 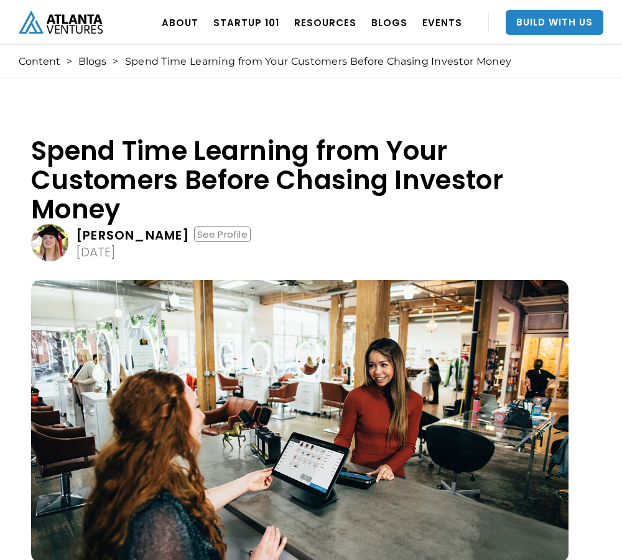 I want to click on a: EVENTS, so click(x=442, y=22).